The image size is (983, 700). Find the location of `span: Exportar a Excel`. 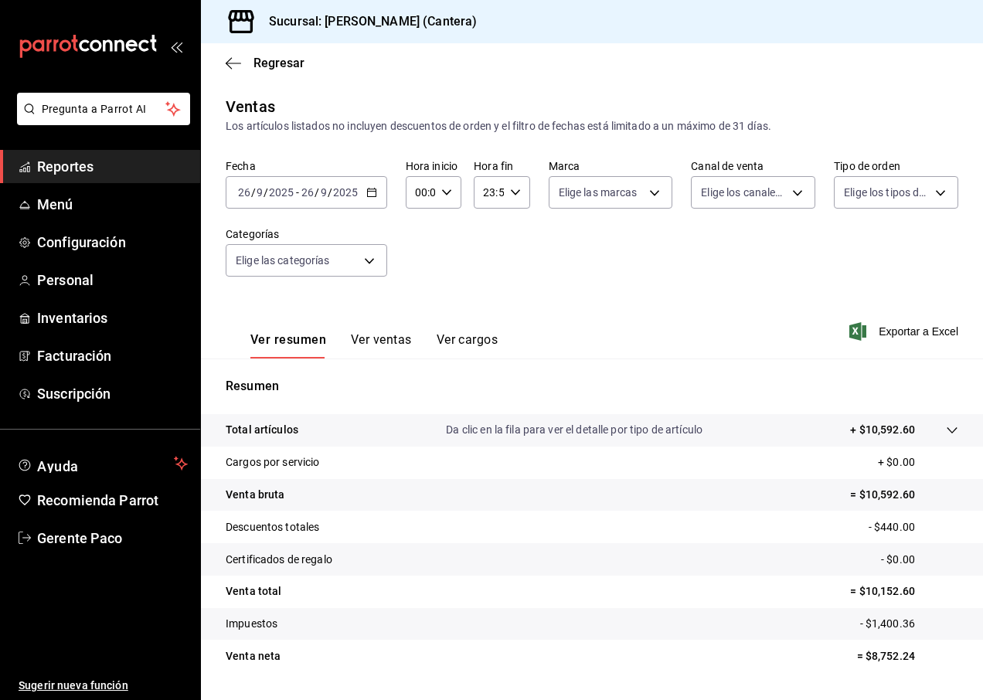

span: Exportar a Excel is located at coordinates (905, 332).